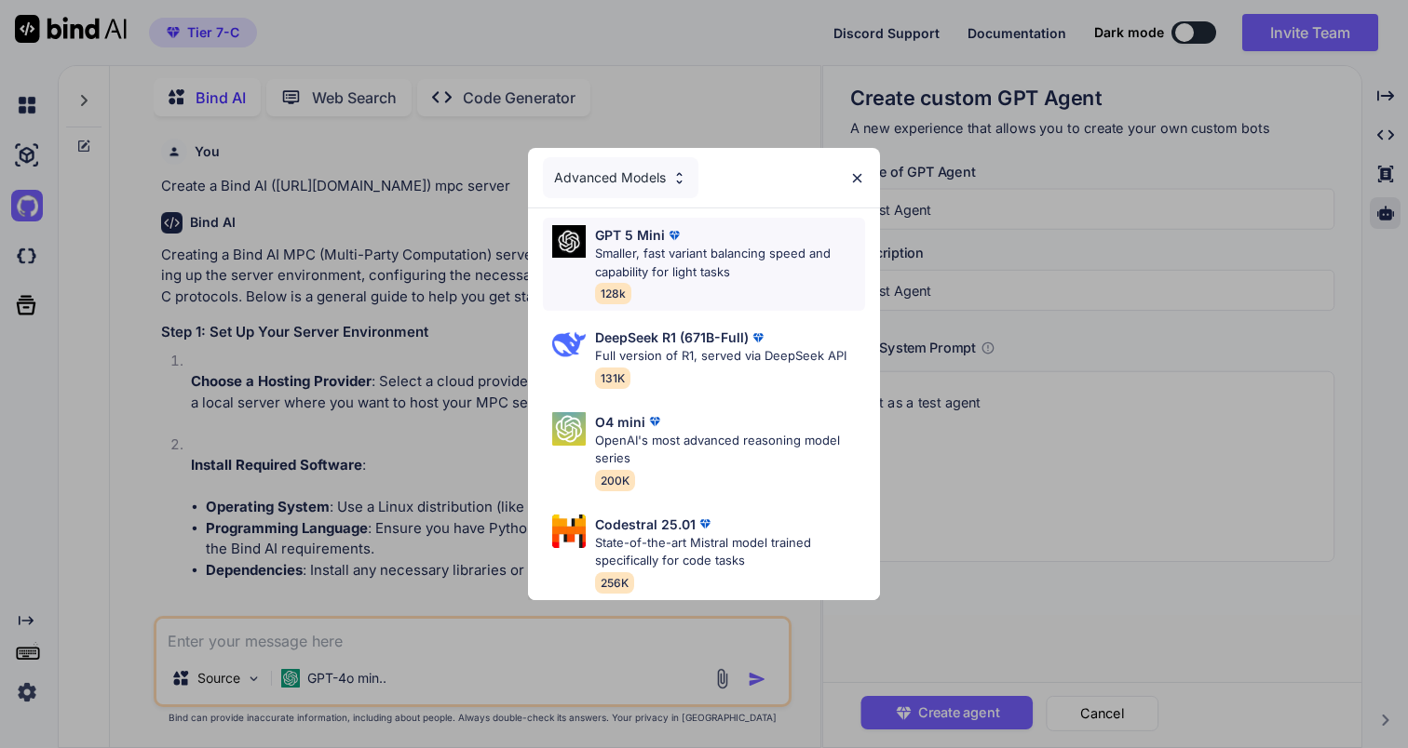  What do you see at coordinates (730, 450) in the screenshot?
I see `p: OpenAI's most advanced reasoning model series` at bounding box center [730, 450].